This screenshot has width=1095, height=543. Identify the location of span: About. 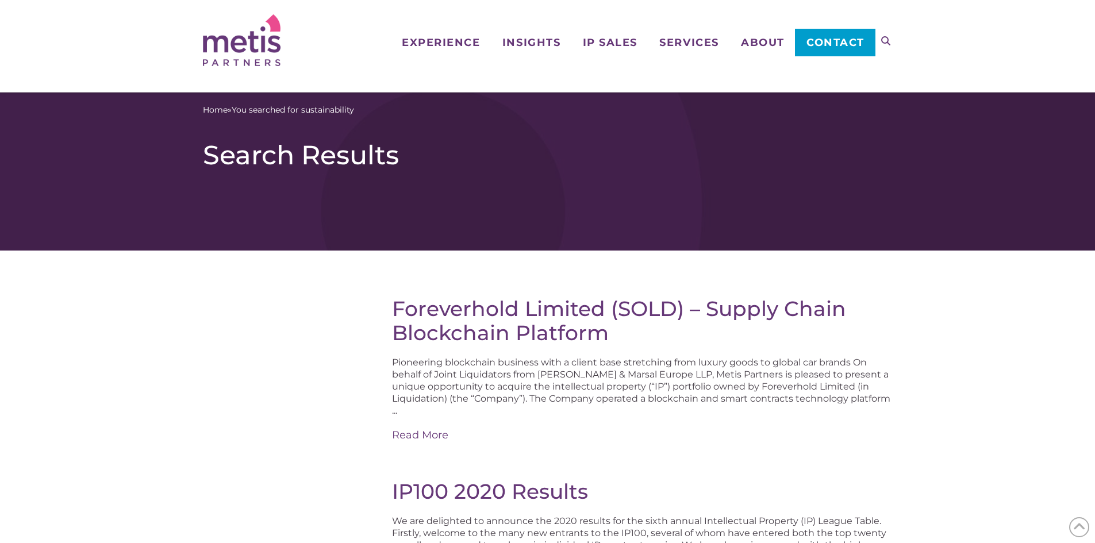
(762, 43).